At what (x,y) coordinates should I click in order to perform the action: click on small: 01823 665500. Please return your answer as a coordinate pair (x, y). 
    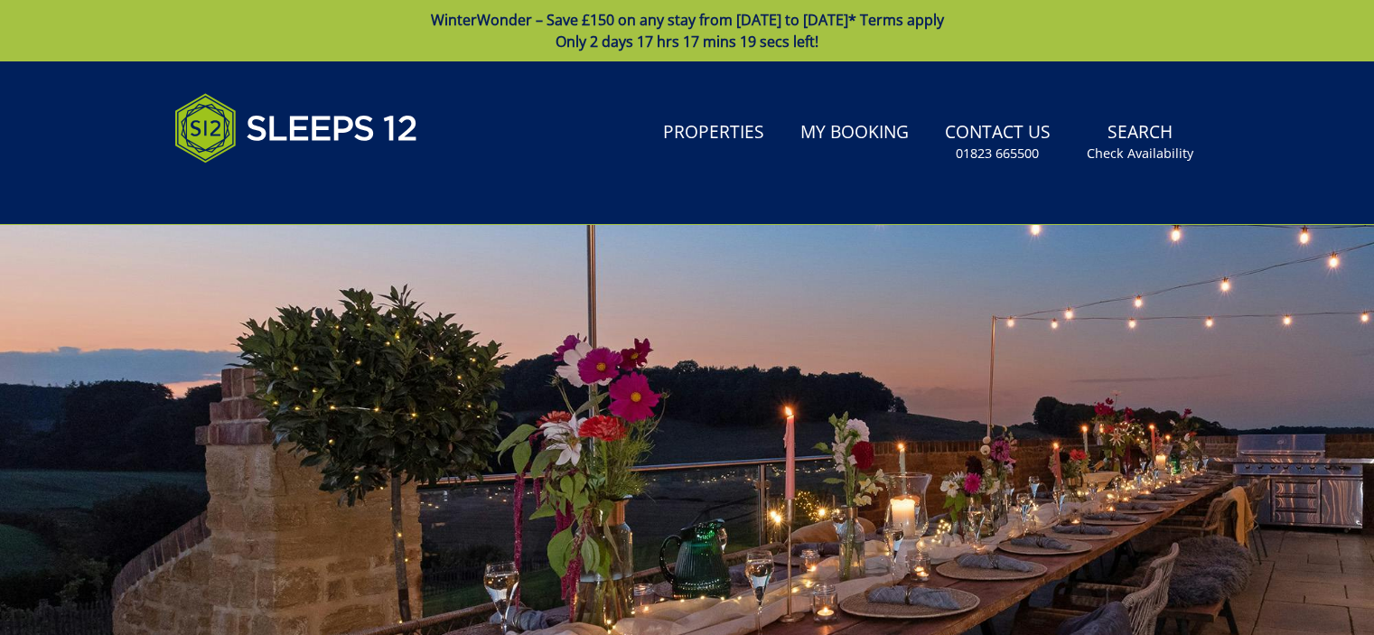
    Looking at the image, I should click on (997, 154).